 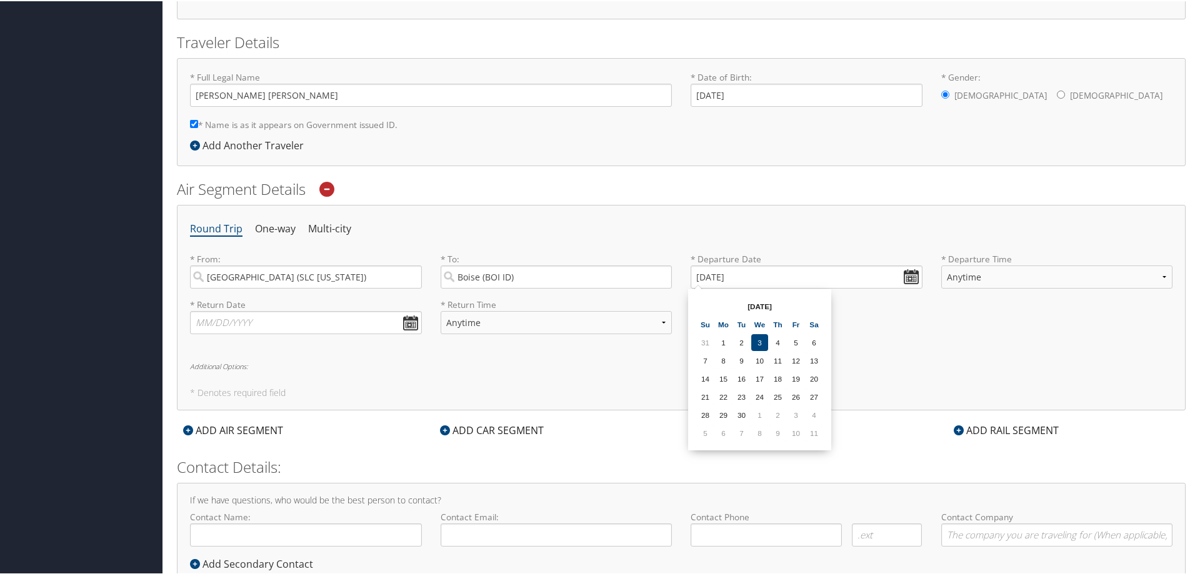 What do you see at coordinates (294, 123) in the screenshot?
I see `label: * Name is as it appears on Government issued ID.` at bounding box center [294, 123].